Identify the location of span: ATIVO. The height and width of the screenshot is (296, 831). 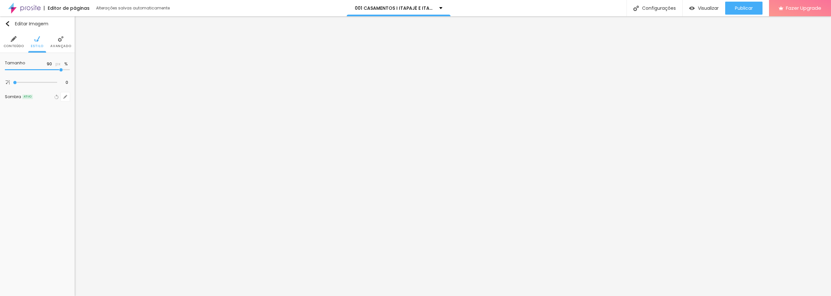
(28, 97).